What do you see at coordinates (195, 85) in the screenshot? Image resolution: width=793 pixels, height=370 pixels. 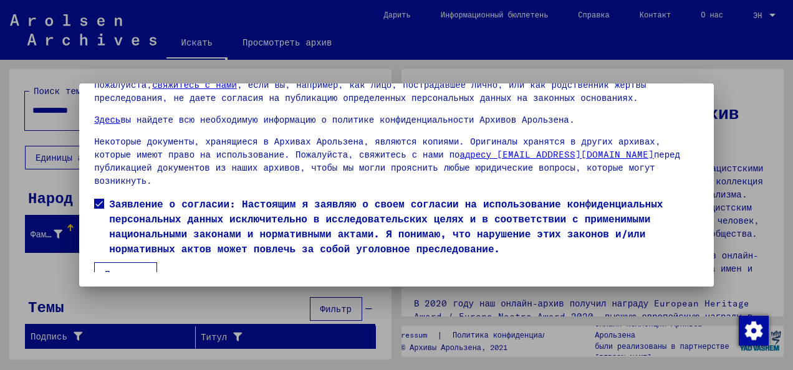 I see `a: свяжитесь с нами` at bounding box center [195, 85].